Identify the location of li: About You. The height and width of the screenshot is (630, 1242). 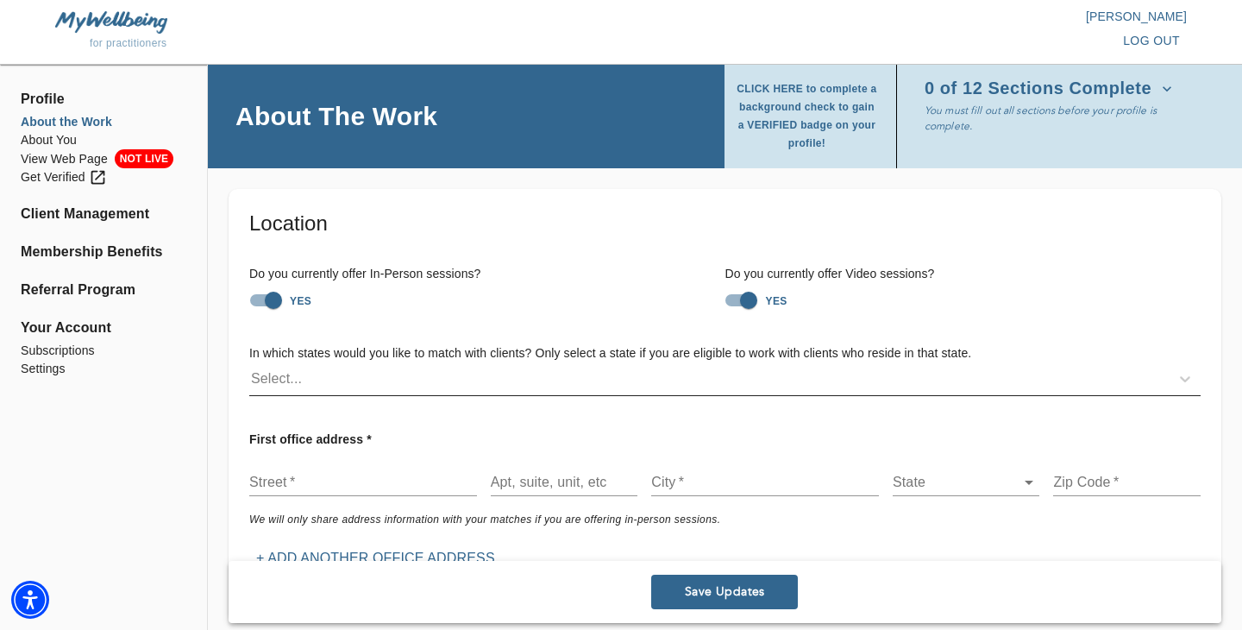
(104, 140).